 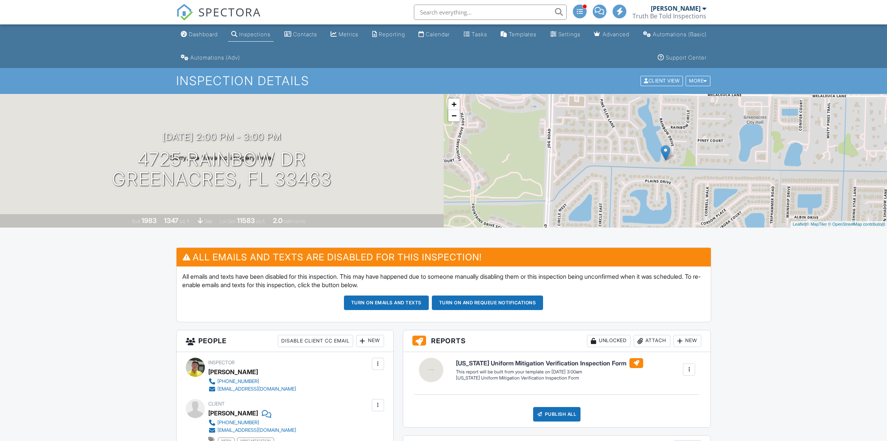 What do you see at coordinates (490, 12) in the screenshot?
I see `input: Search everything...` at bounding box center [490, 12].